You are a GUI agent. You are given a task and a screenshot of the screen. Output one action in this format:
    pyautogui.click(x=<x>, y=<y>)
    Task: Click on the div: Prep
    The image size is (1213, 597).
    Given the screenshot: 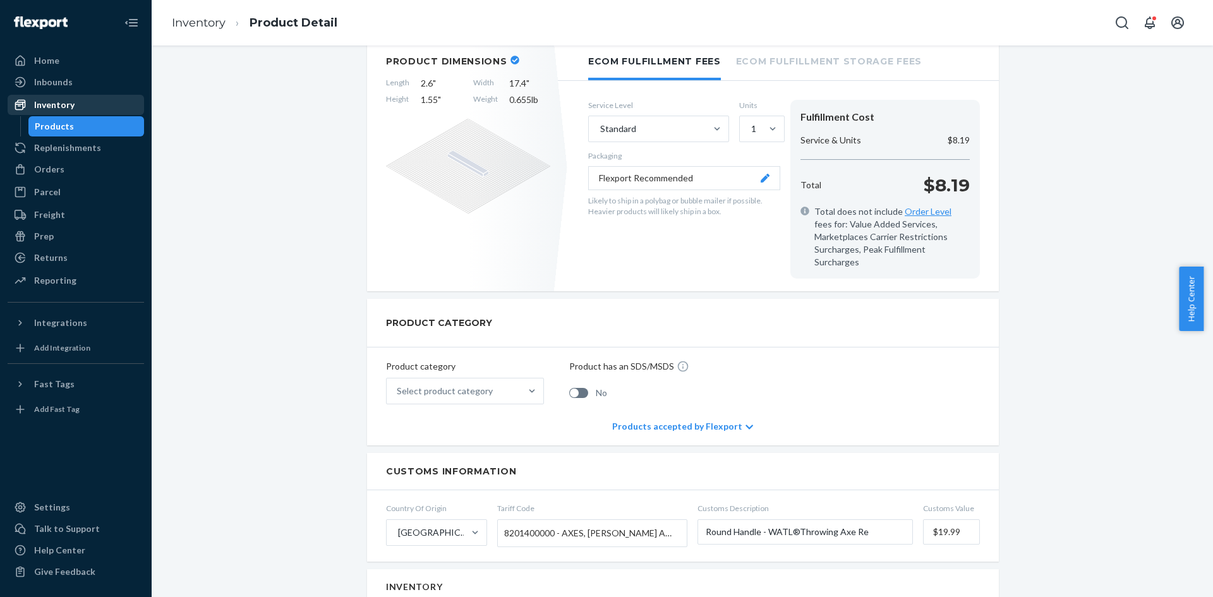 What is the action you would take?
    pyautogui.click(x=44, y=236)
    